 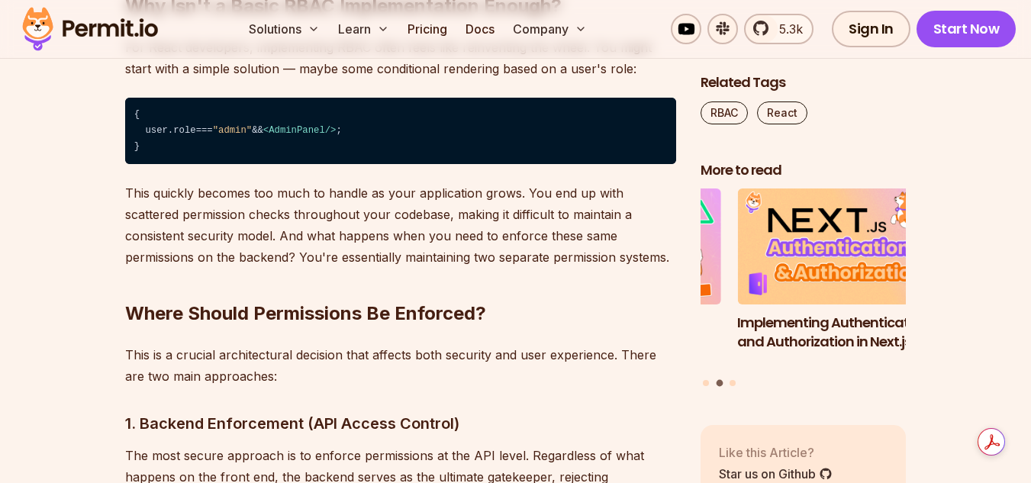 I want to click on code: { user. === && ; }, so click(x=400, y=131).